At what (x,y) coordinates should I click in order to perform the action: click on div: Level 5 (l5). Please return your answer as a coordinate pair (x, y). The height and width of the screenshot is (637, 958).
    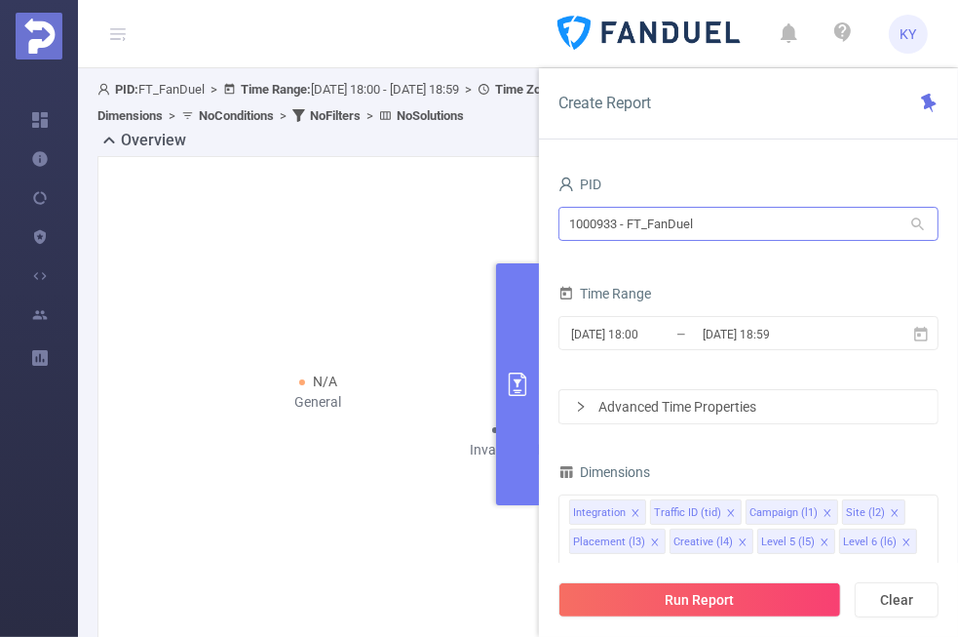
    Looking at the image, I should click on (788, 542).